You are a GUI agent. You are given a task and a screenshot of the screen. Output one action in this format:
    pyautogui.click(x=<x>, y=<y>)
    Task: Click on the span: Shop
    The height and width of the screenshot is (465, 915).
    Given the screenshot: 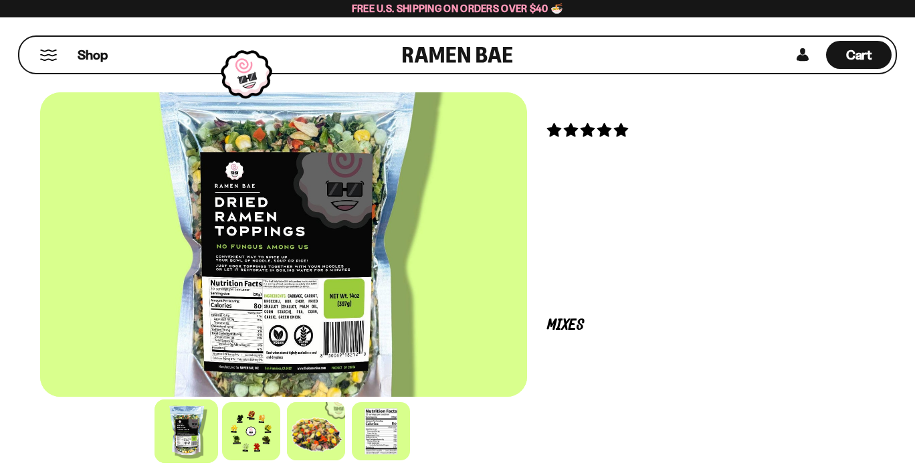 What is the action you would take?
    pyautogui.click(x=92, y=55)
    